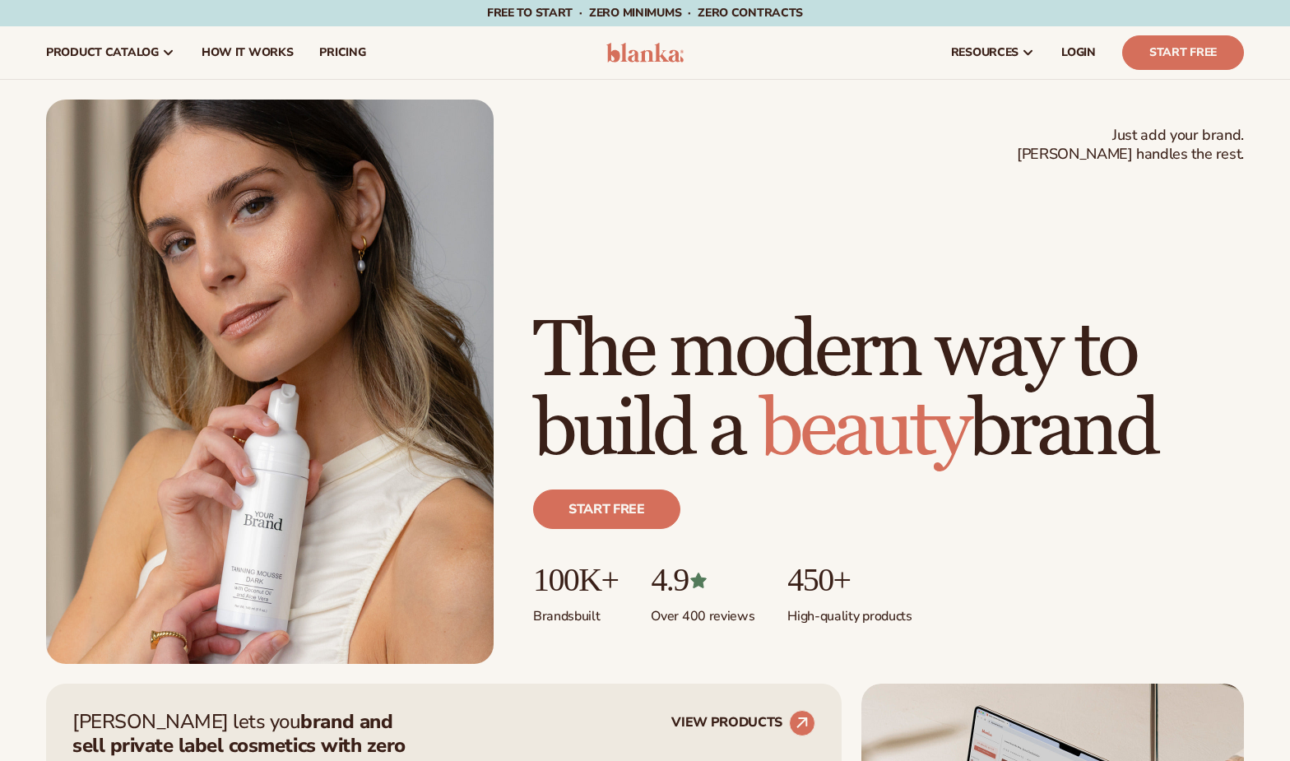  Describe the element at coordinates (270, 382) in the screenshot. I see `img: Female holding tanning mousse.` at that location.